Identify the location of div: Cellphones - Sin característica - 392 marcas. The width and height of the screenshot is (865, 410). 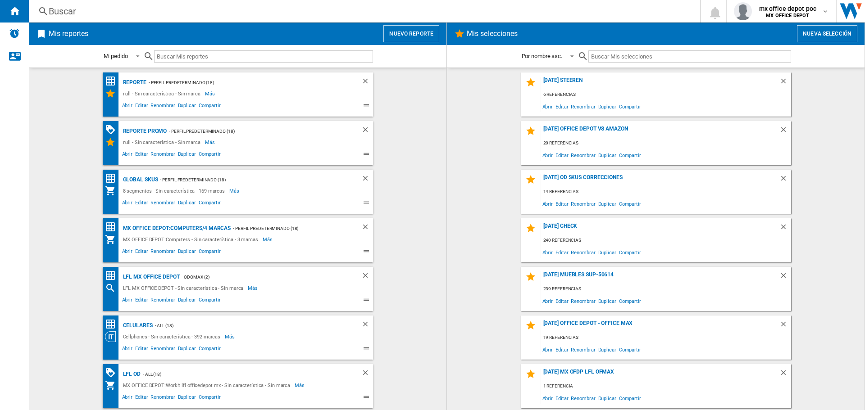
(173, 337).